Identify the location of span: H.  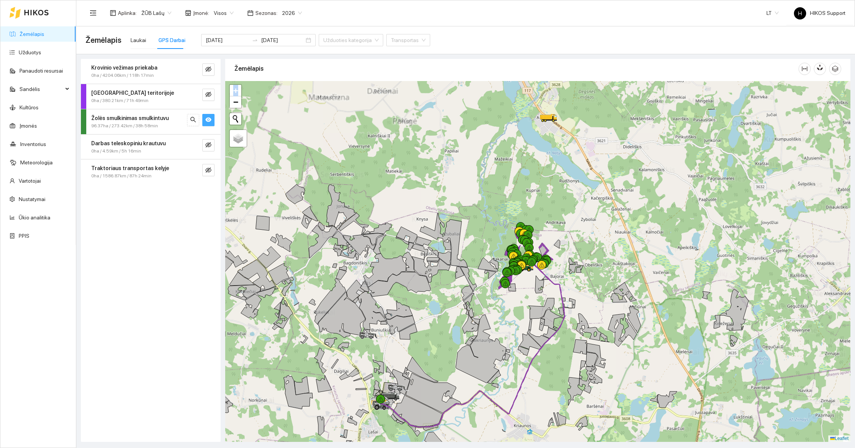
(800, 13).